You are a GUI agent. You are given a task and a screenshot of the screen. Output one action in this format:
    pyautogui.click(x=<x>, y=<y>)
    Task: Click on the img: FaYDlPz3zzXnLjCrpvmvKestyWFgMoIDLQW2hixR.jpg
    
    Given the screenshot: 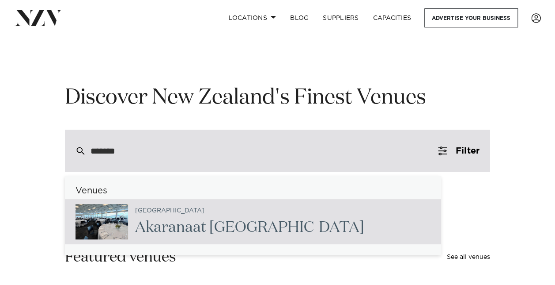 What is the action you would take?
    pyautogui.click(x=102, y=221)
    